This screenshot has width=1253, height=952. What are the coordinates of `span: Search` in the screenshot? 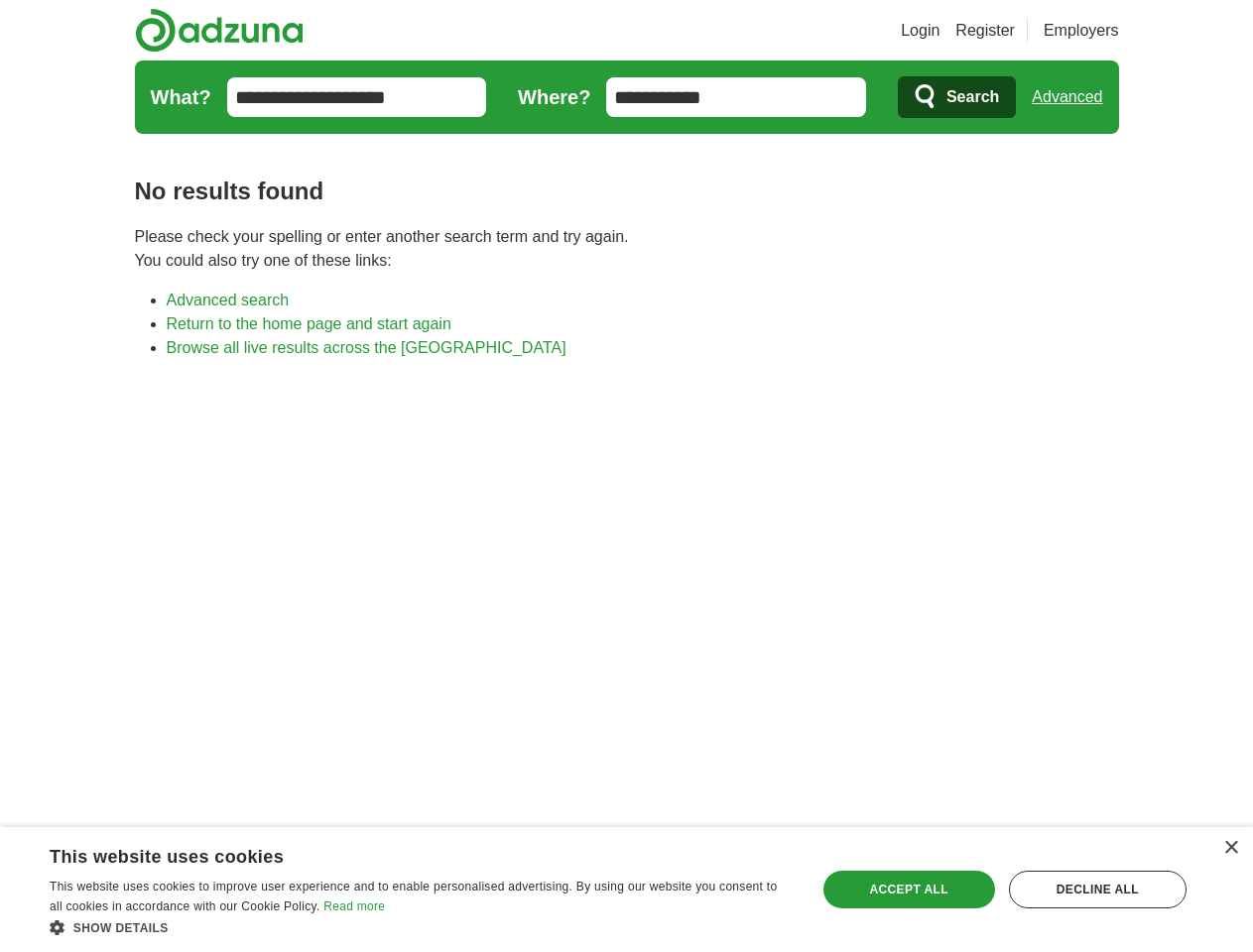 It's located at (972, 97).